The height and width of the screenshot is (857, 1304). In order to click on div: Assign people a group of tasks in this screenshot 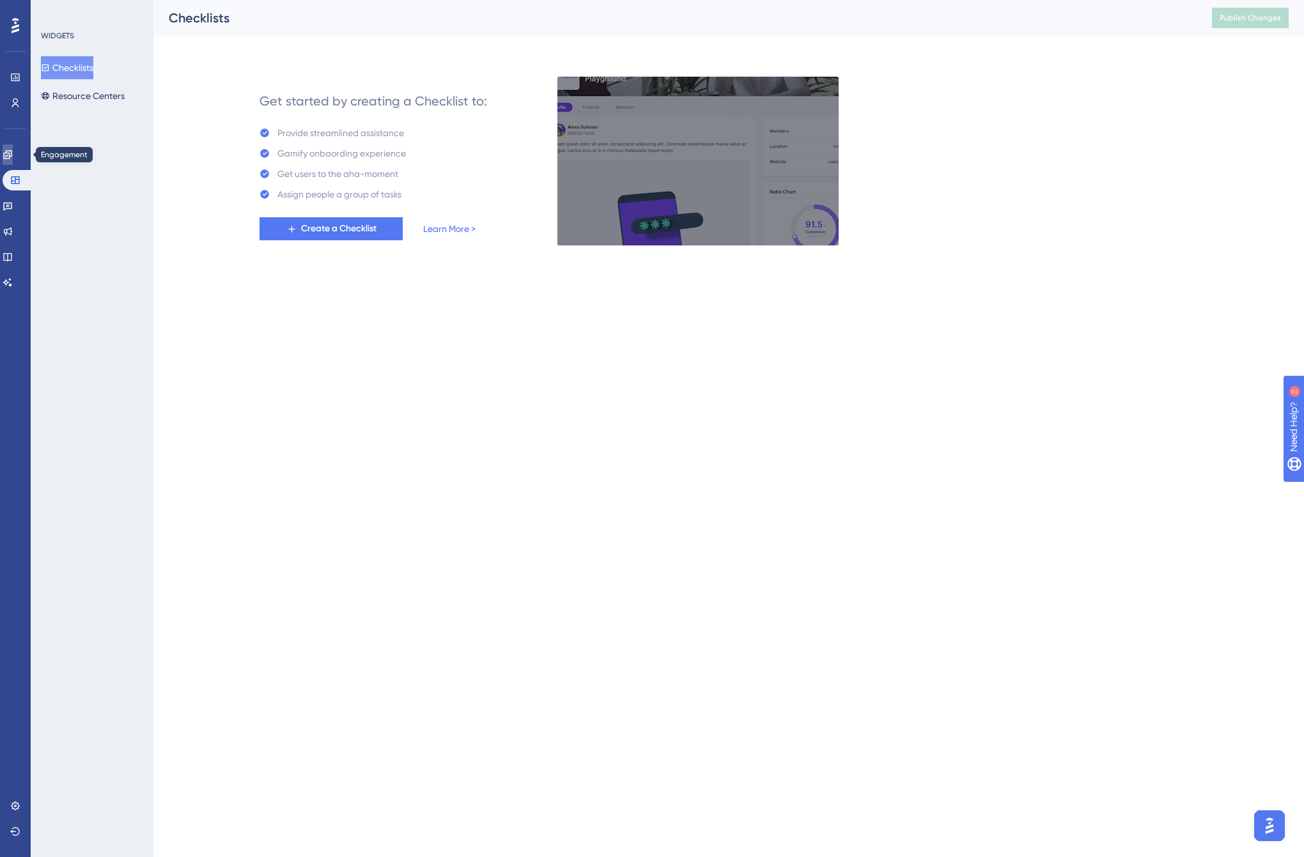, I will do `click(339, 194)`.